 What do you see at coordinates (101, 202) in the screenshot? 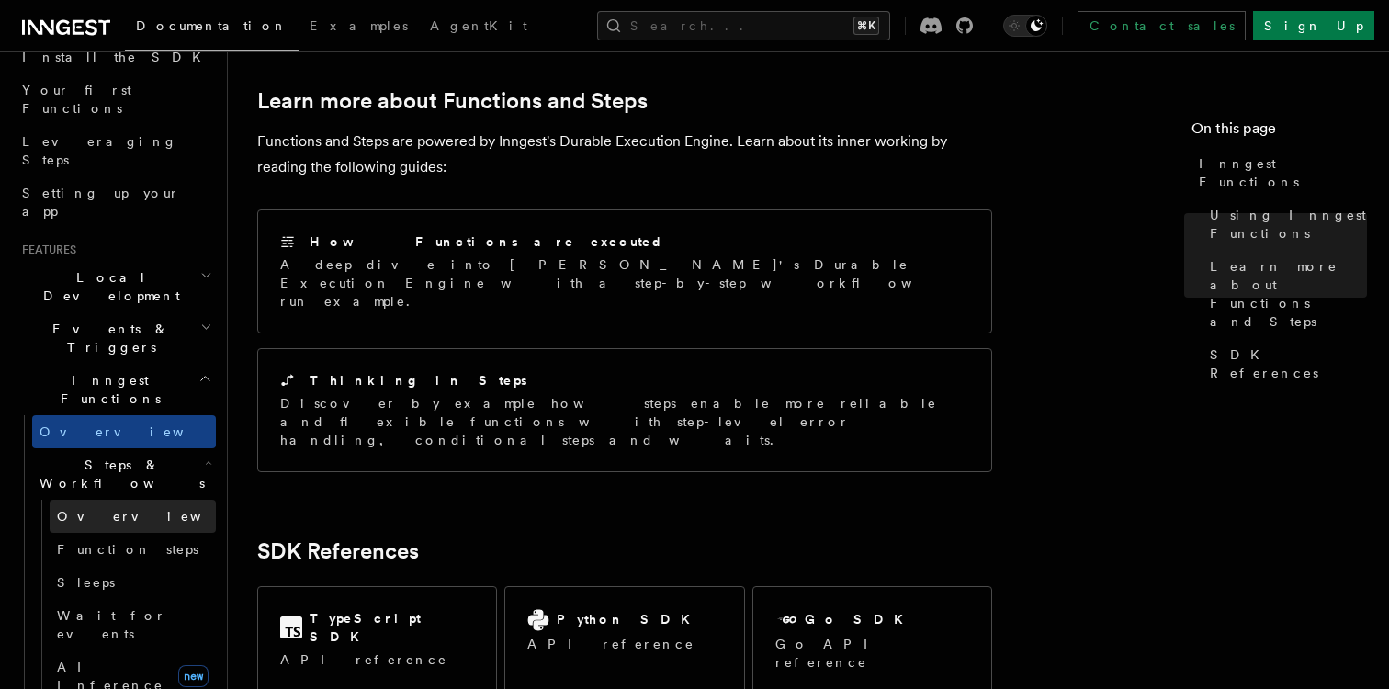
I see `span: Setting up your app` at bounding box center [101, 202].